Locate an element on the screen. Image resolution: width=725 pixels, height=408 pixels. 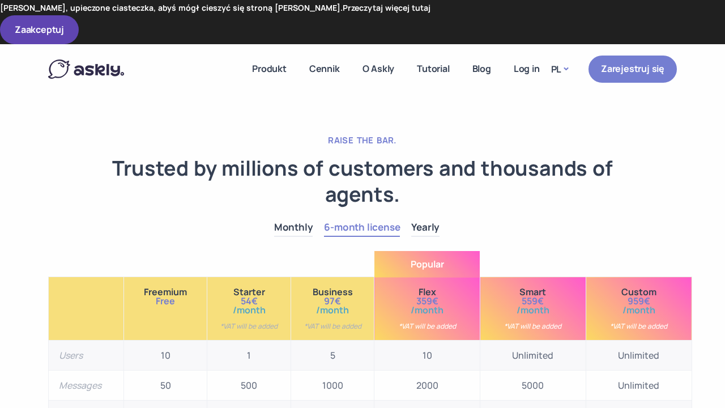
span: 54€ is located at coordinates (249, 301).